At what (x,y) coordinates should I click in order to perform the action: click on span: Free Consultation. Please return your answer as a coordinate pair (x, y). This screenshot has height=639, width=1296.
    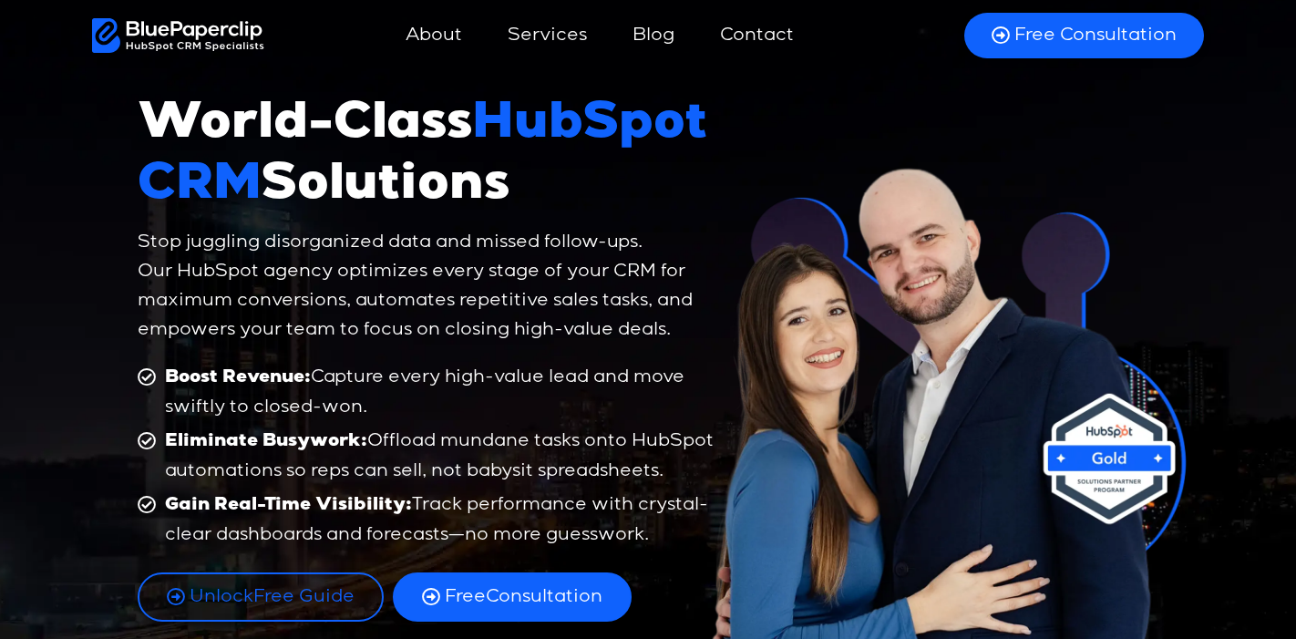
    Looking at the image, I should click on (1096, 36).